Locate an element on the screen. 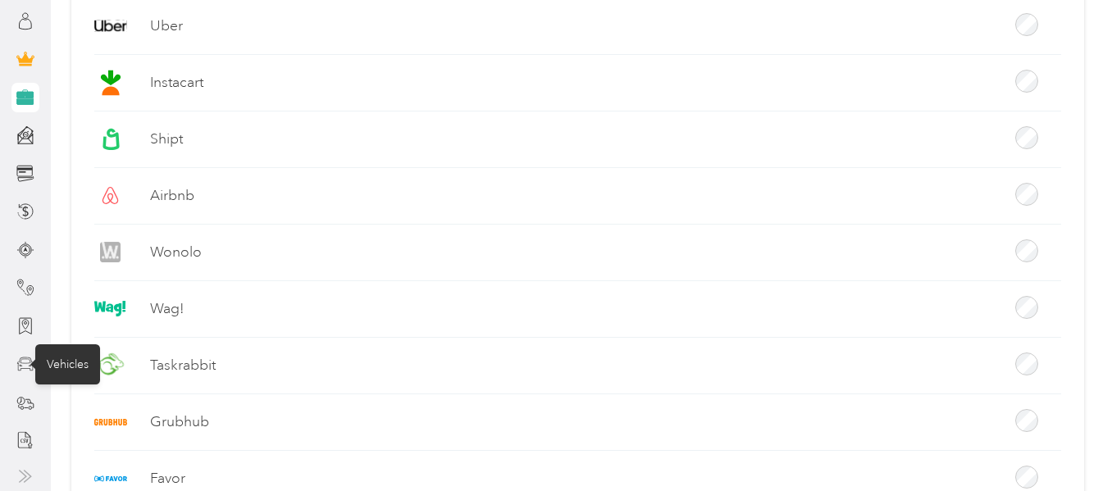 Image resolution: width=1112 pixels, height=491 pixels. img: Legacy Icon [Wonolo] is located at coordinates (110, 252).